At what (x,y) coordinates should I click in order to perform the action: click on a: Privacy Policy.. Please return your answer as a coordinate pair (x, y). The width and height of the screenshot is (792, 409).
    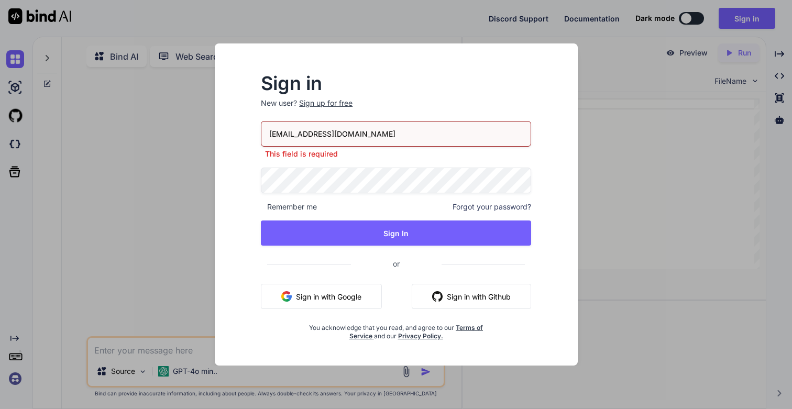
    Looking at the image, I should click on (421, 336).